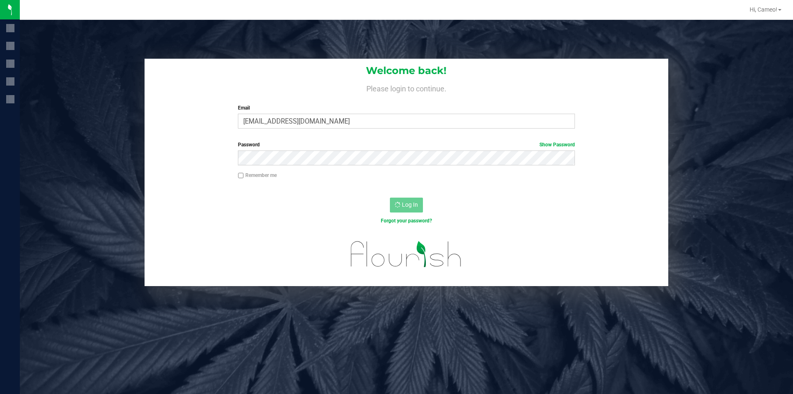 The width and height of the screenshot is (793, 394). Describe the element at coordinates (249, 145) in the screenshot. I see `span: Password` at that location.